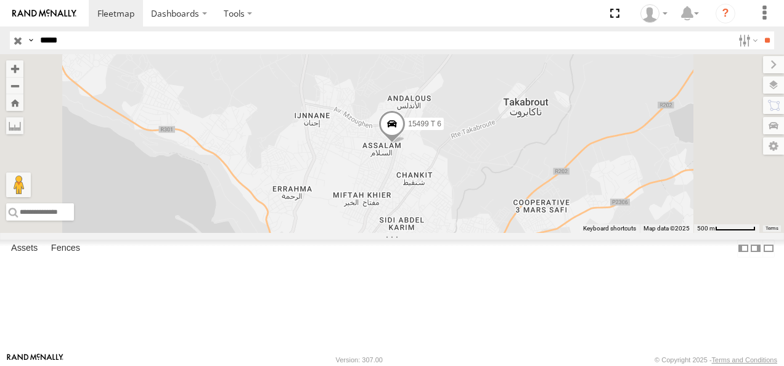 Image resolution: width=784 pixels, height=366 pixels. I want to click on div: Version: 307.00, so click(359, 360).